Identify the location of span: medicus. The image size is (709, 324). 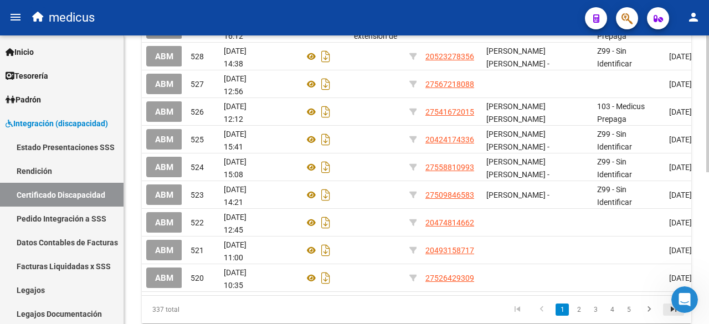
(71, 18).